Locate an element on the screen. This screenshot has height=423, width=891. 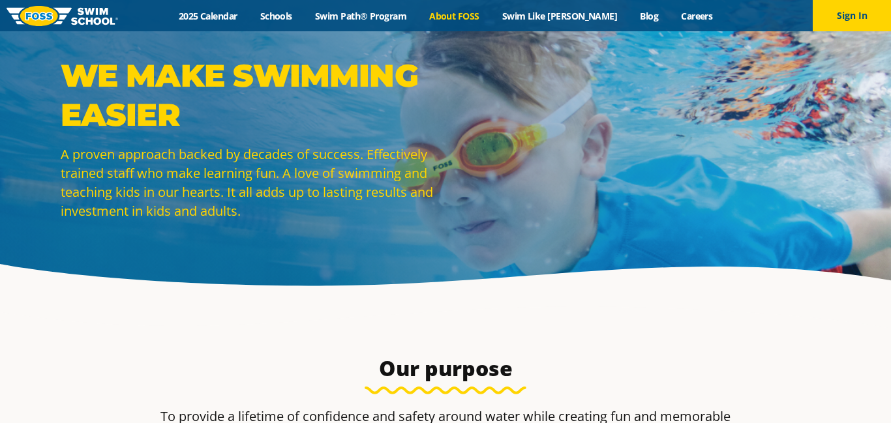
a: 2025 Calendar is located at coordinates (207, 16).